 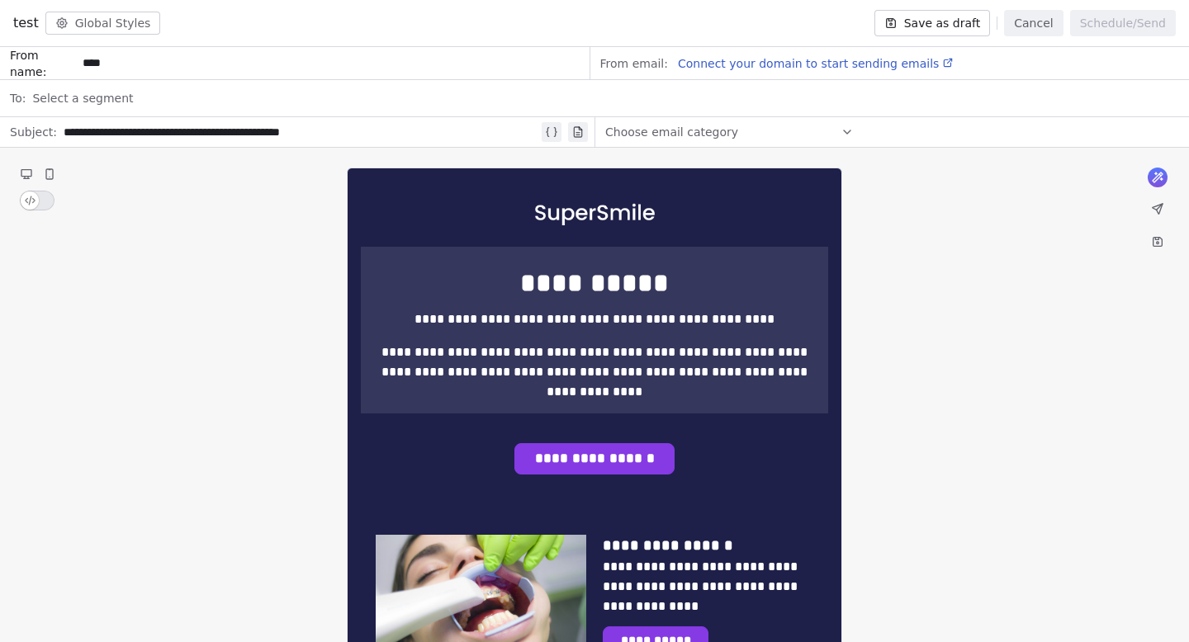 What do you see at coordinates (33, 135) in the screenshot?
I see `span: Subject:` at bounding box center [33, 135].